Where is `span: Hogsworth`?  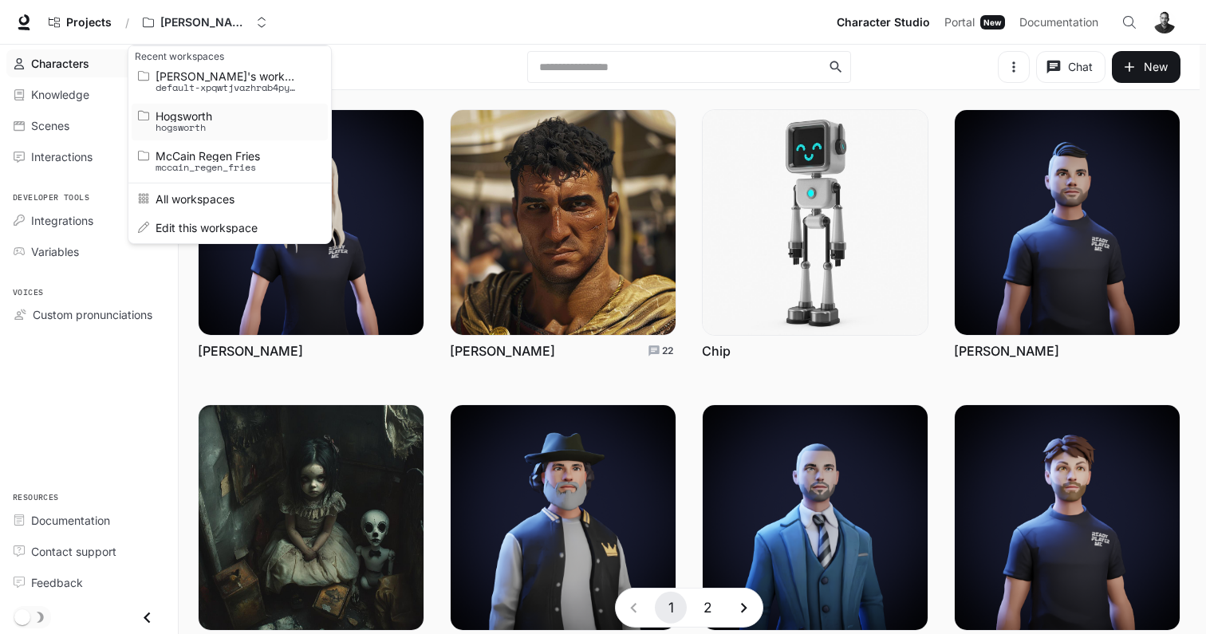 span: Hogsworth is located at coordinates (227, 116).